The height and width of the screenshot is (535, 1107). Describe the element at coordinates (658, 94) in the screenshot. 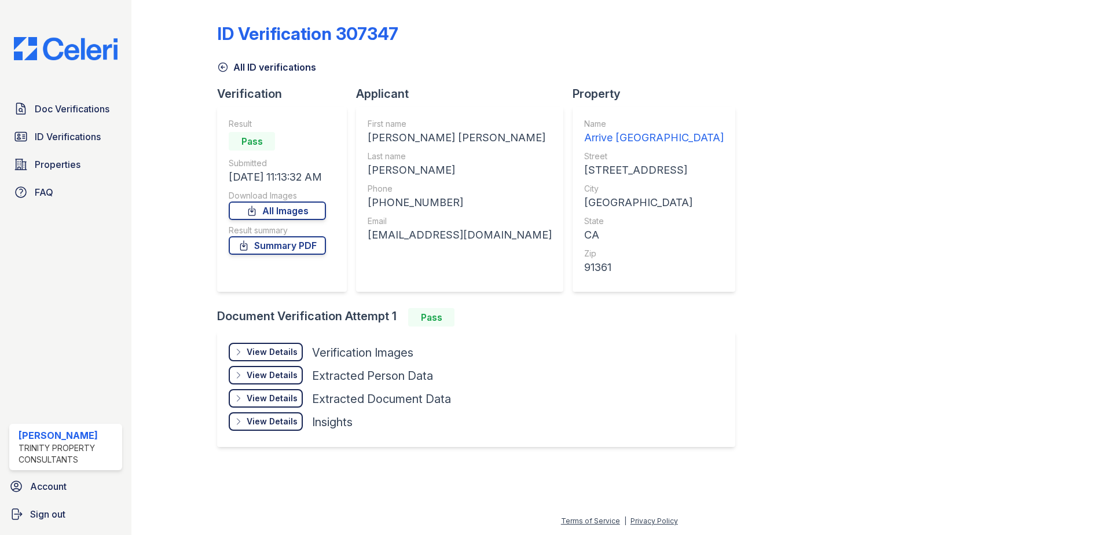

I see `div: Property` at that location.